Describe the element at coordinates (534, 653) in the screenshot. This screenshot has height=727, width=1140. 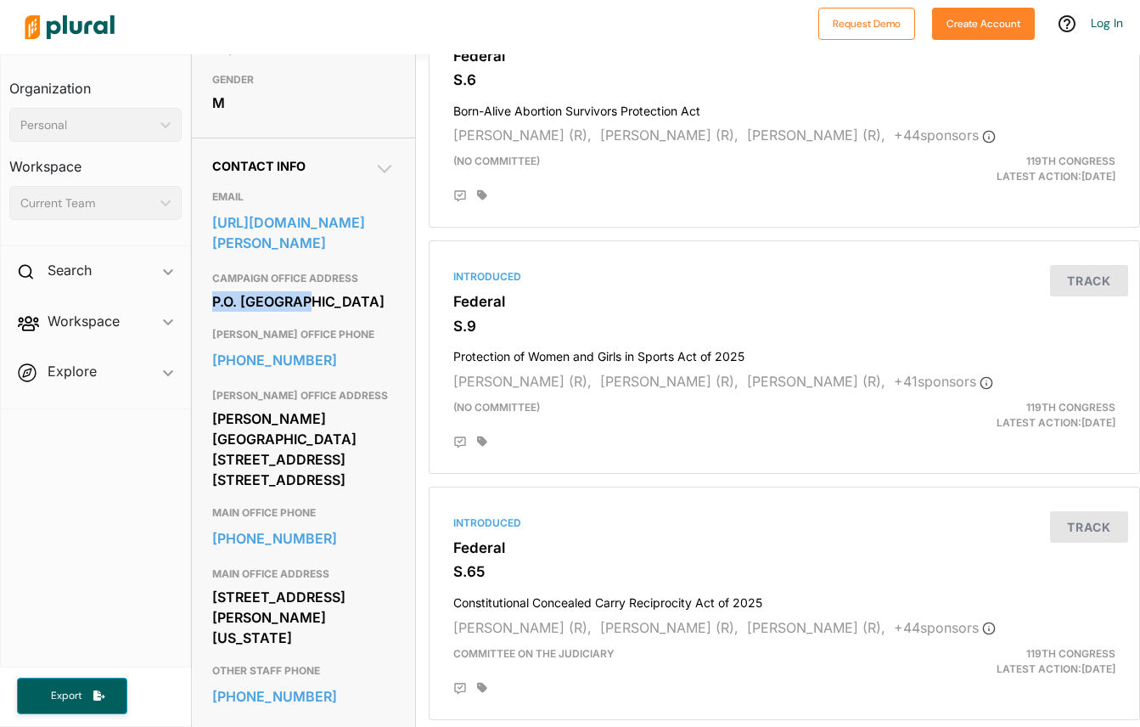
I see `span: Committee on the Judiciary` at that location.